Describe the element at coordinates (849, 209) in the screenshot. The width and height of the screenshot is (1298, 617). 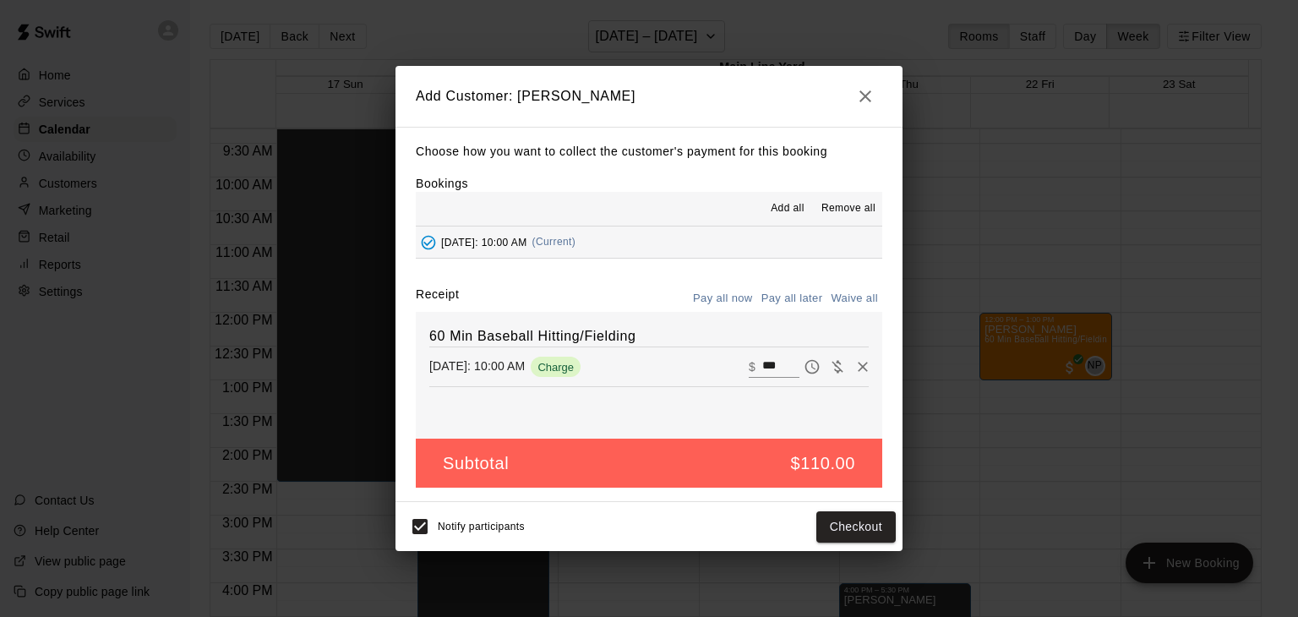
I see `span: Remove all` at that location.